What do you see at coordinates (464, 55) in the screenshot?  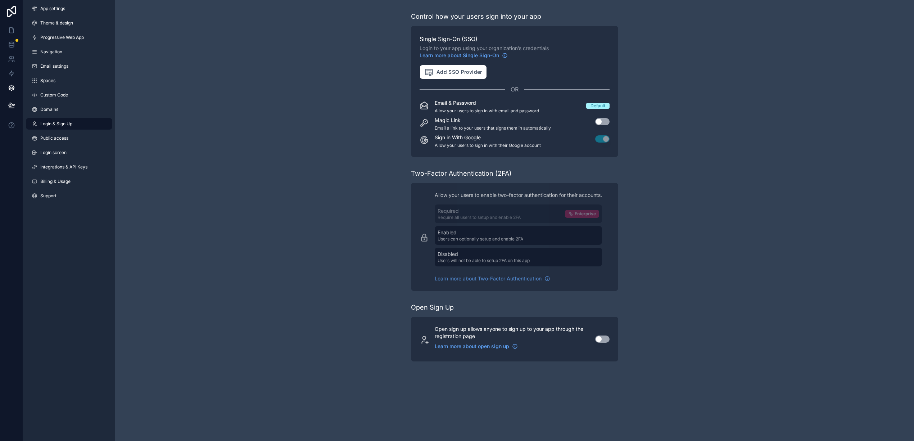 I see `a: Learn more about Single Sign-On` at bounding box center [464, 55].